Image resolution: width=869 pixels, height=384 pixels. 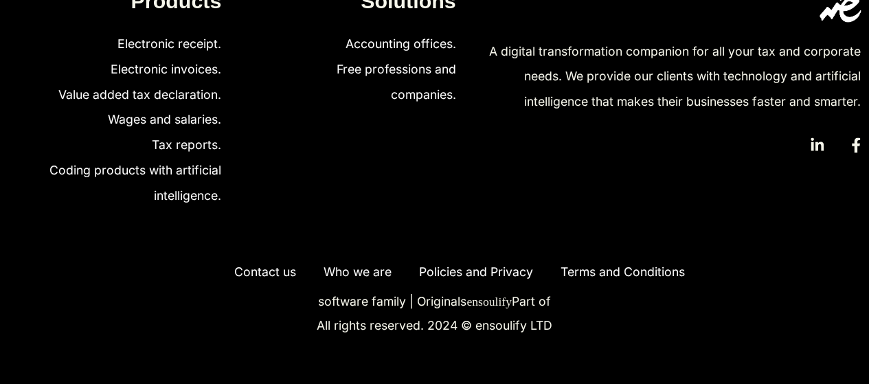 I want to click on font: ensoulify, so click(x=488, y=302).